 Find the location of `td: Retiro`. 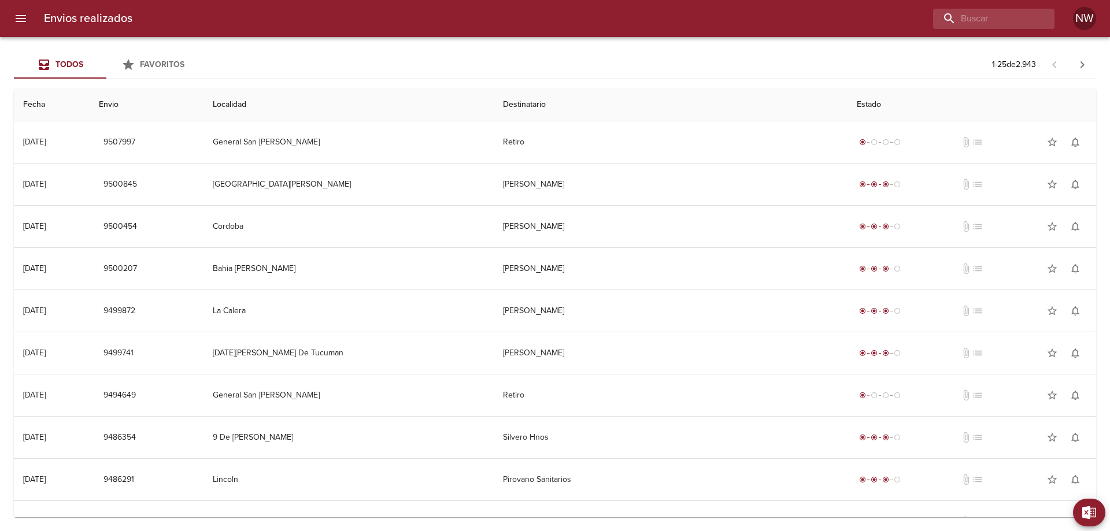

td: Retiro is located at coordinates (671, 396).